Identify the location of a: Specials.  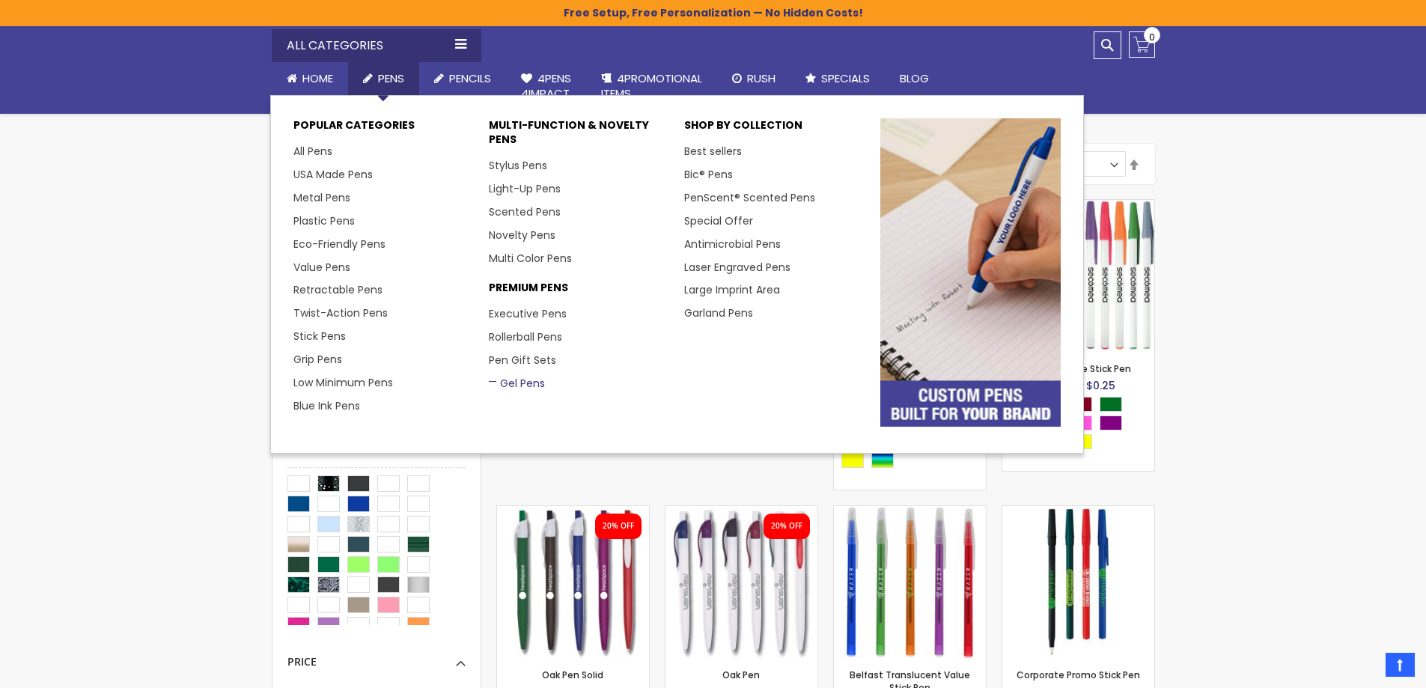
(838, 79).